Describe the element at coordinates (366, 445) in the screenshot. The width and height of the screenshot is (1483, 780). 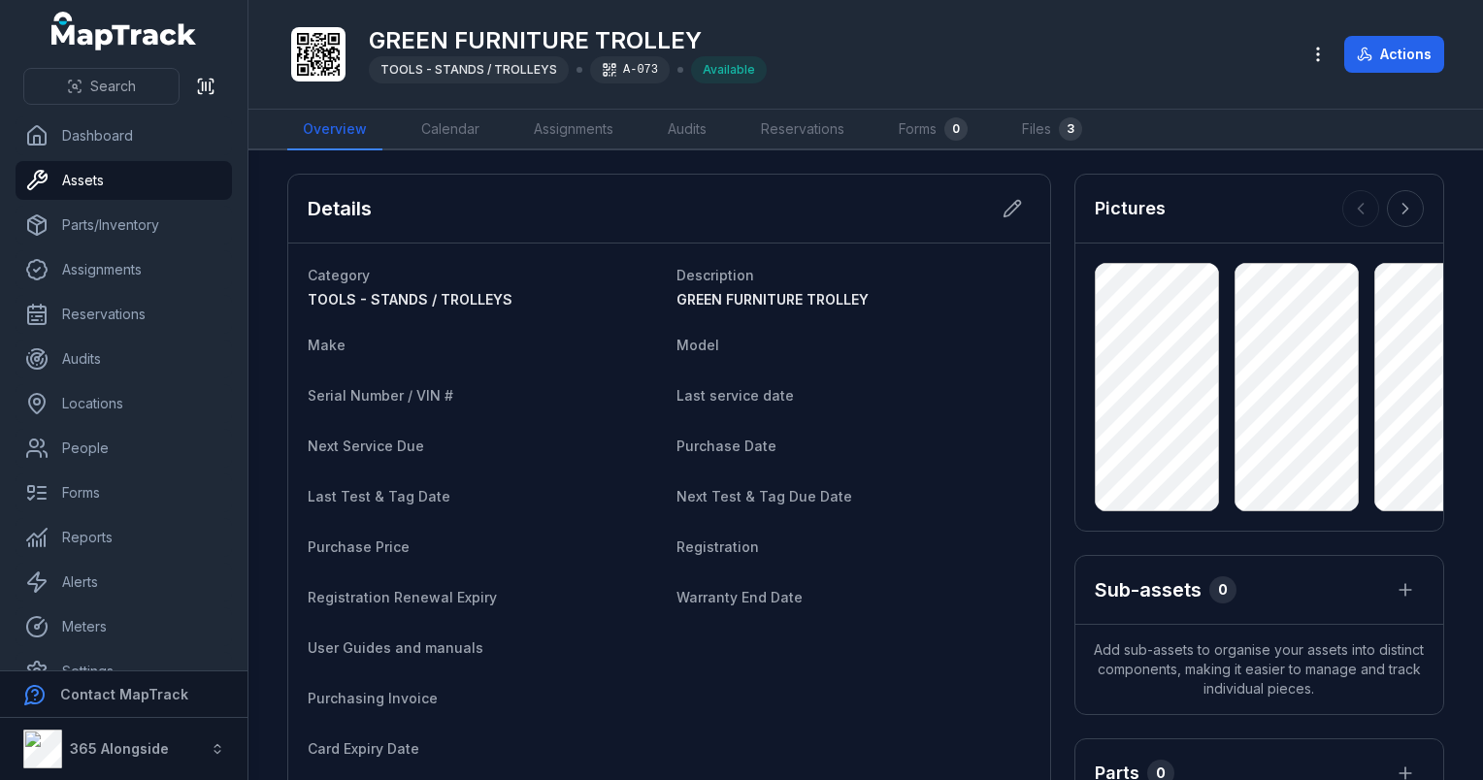
I see `span: Next Service Due` at that location.